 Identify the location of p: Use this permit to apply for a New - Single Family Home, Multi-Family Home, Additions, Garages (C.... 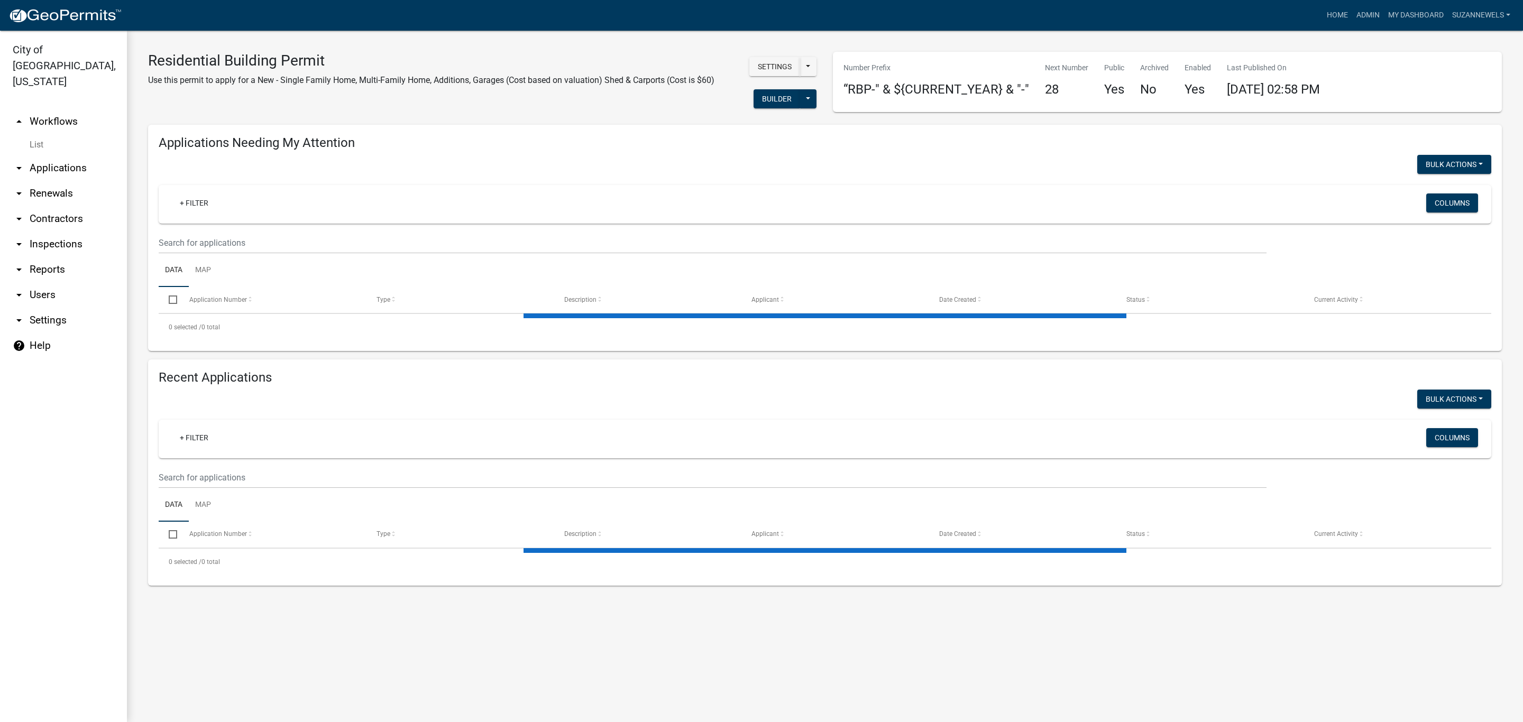
(431, 80).